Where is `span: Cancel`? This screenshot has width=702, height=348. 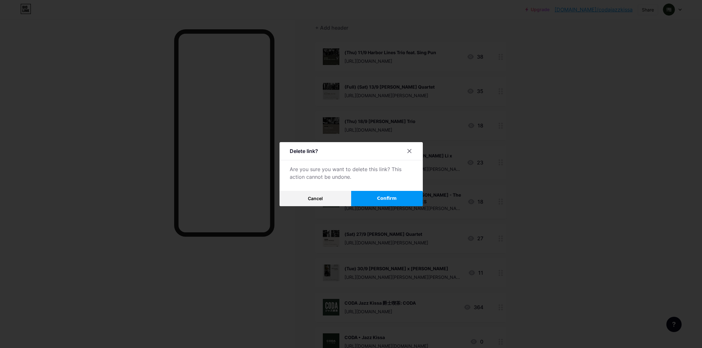
span: Cancel is located at coordinates (315, 198).